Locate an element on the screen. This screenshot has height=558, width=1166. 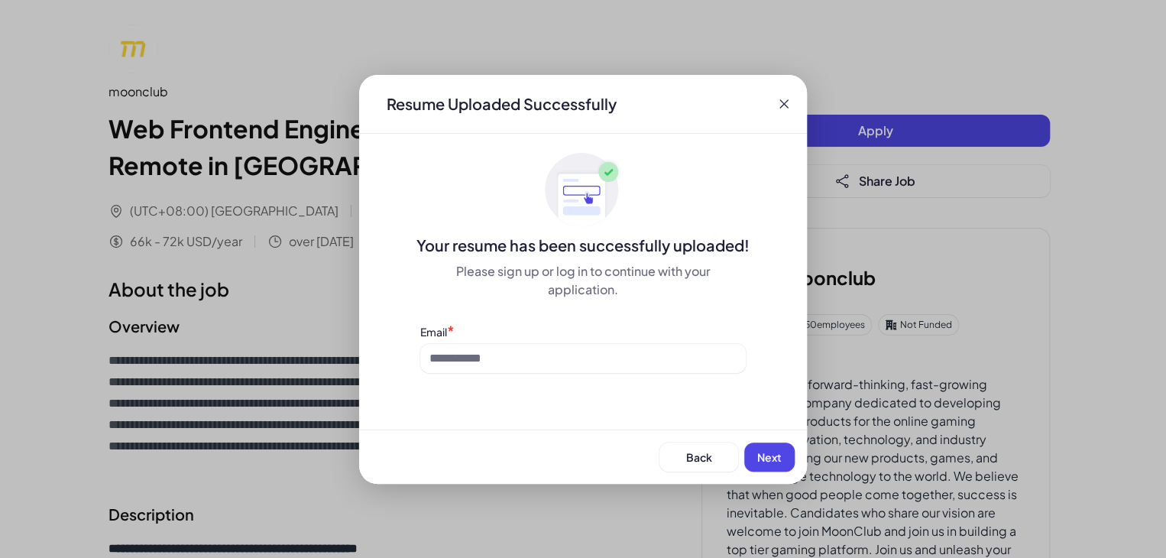
label: Email is located at coordinates (433, 332).